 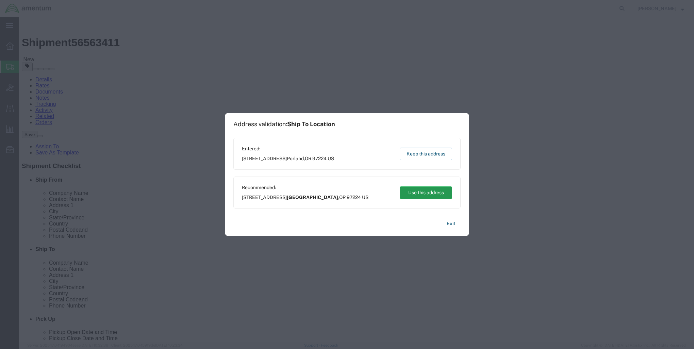 I want to click on span: Ship To Location, so click(x=311, y=124).